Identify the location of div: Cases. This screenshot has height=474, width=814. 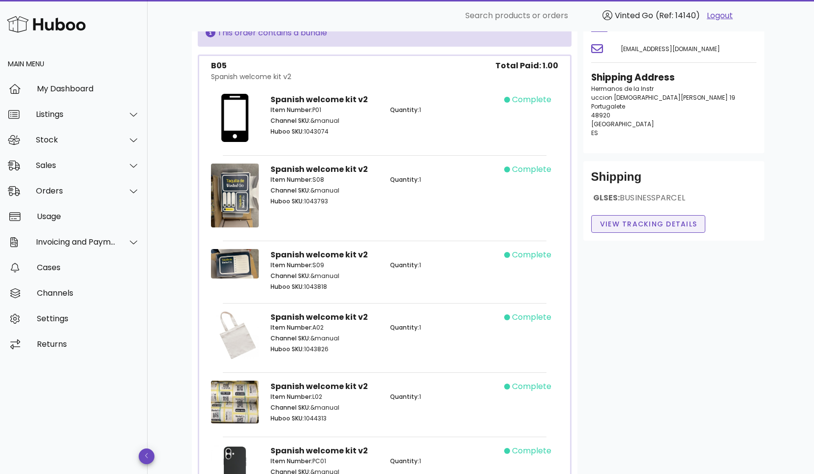
(88, 267).